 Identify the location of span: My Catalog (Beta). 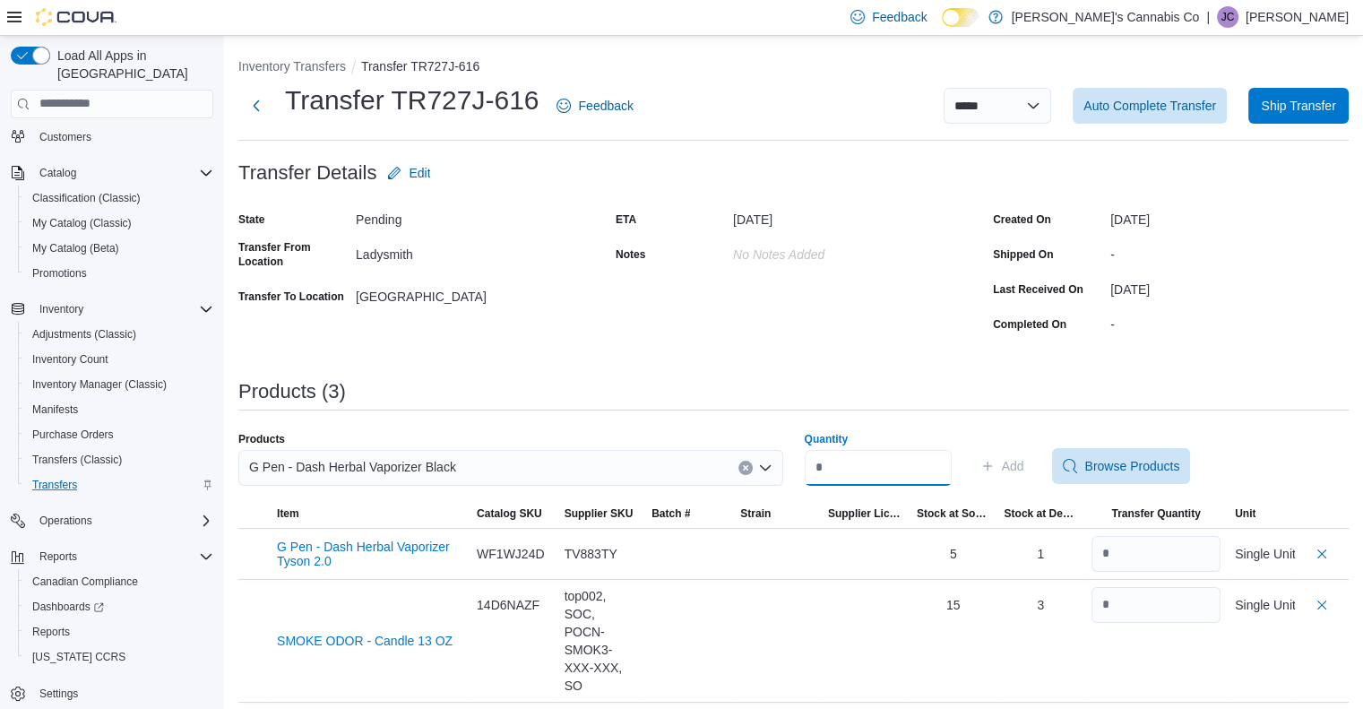
(75, 248).